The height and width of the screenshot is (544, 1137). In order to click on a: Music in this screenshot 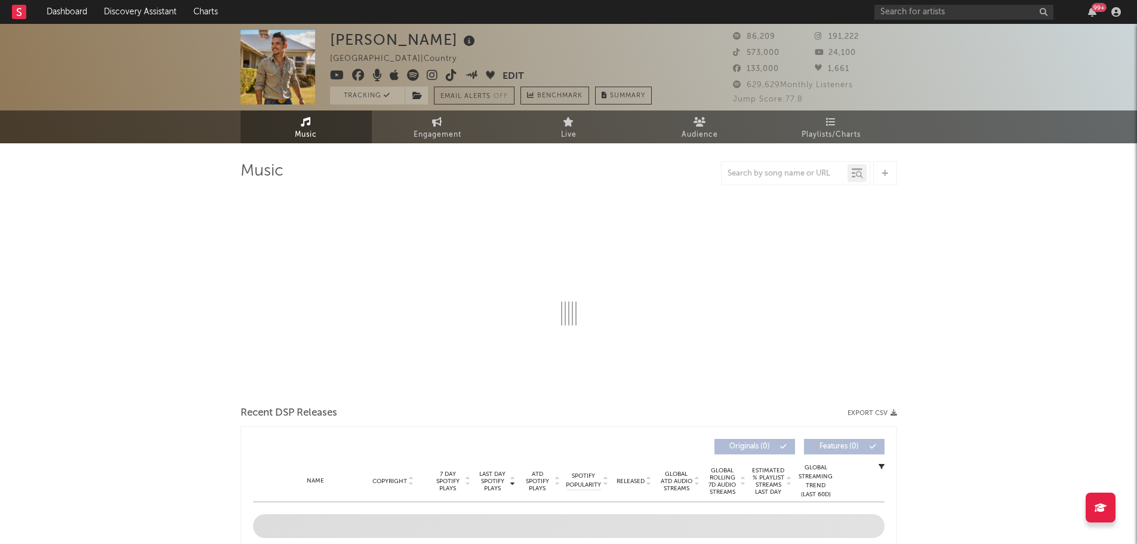, I will do `click(306, 126)`.